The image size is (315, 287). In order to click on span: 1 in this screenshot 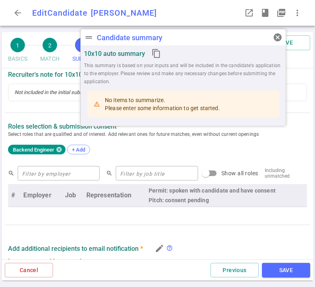, I will do `click(18, 45)`.